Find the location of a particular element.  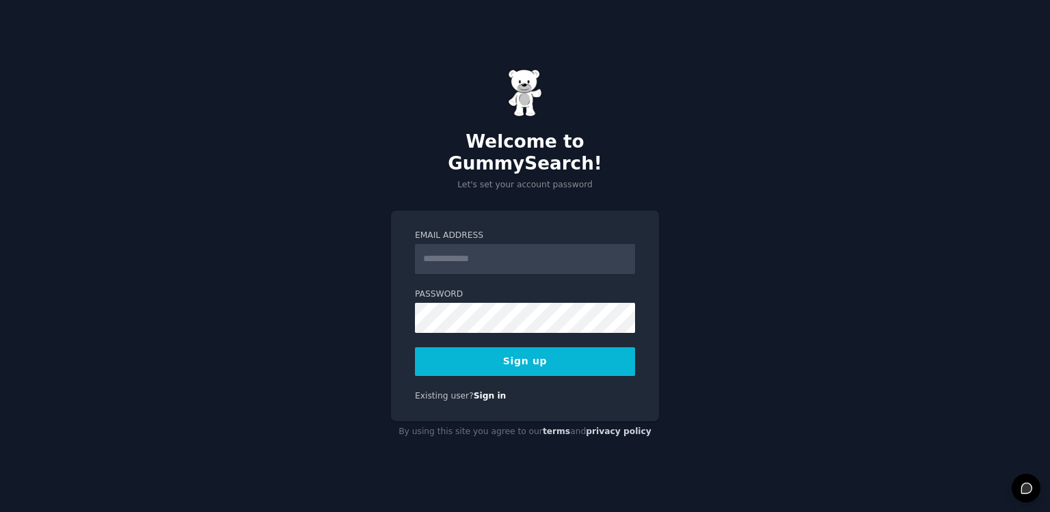

div: By using this site you agree to our and is located at coordinates (525, 432).